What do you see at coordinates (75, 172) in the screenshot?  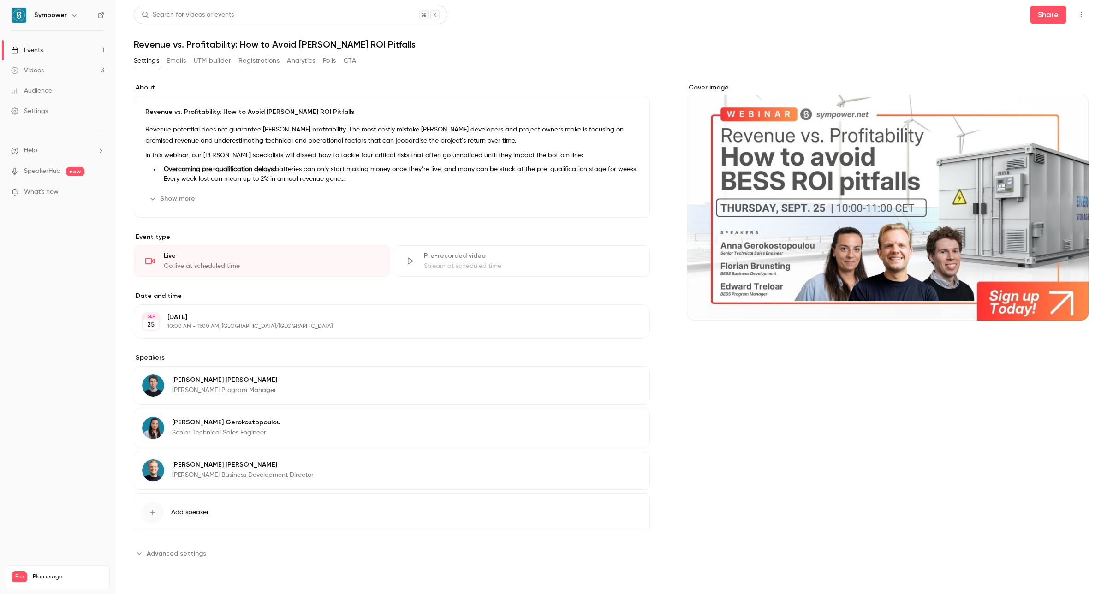 I see `span: new` at bounding box center [75, 172].